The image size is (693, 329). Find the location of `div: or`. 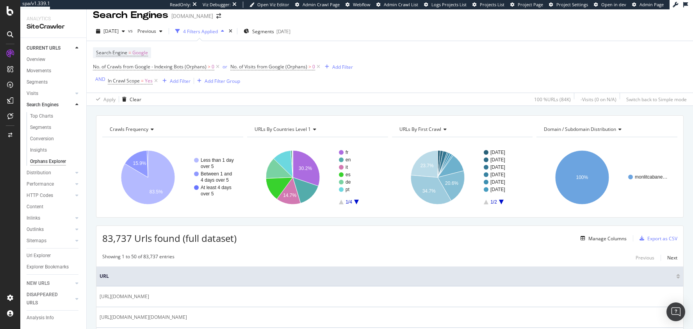

div: or is located at coordinates (225, 66).